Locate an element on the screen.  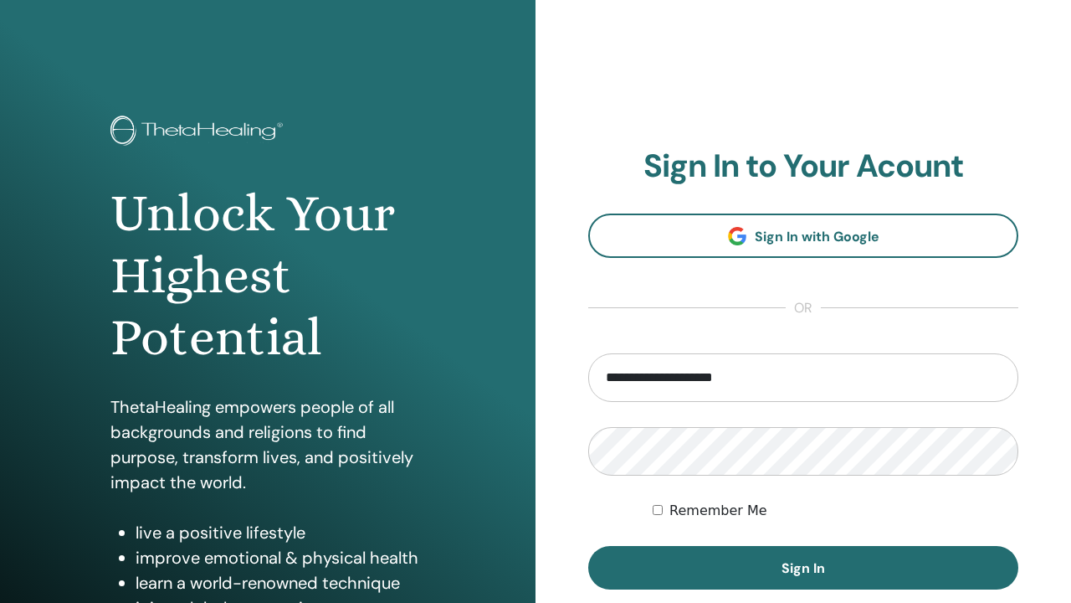
li: learn a world-renowned technique is located at coordinates (280, 583).